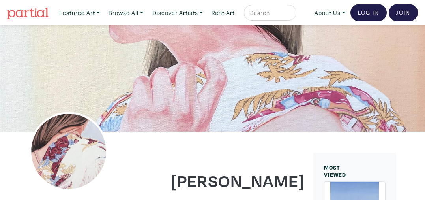 This screenshot has width=425, height=200. Describe the element at coordinates (223, 13) in the screenshot. I see `a: Rent Art` at that location.